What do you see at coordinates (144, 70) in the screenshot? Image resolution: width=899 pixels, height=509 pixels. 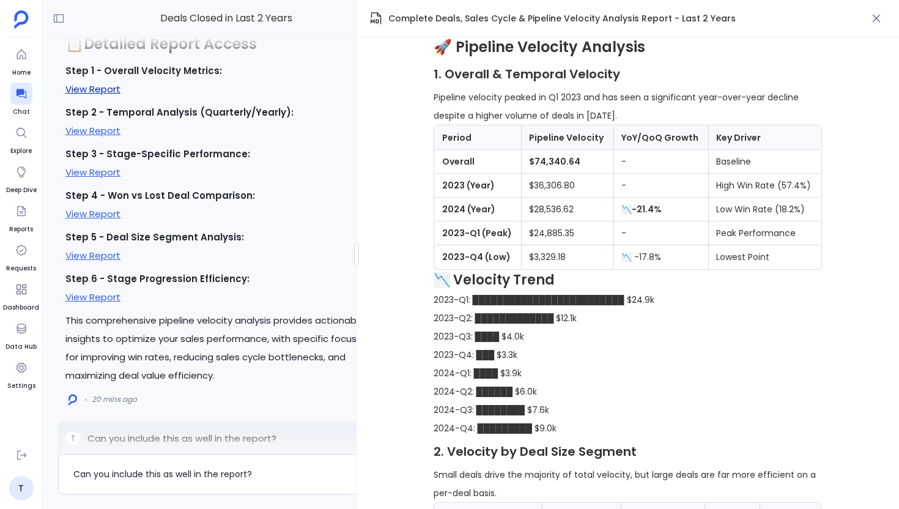 I see `strong: Step 1 - Overall Velocity Metrics:` at bounding box center [144, 70].